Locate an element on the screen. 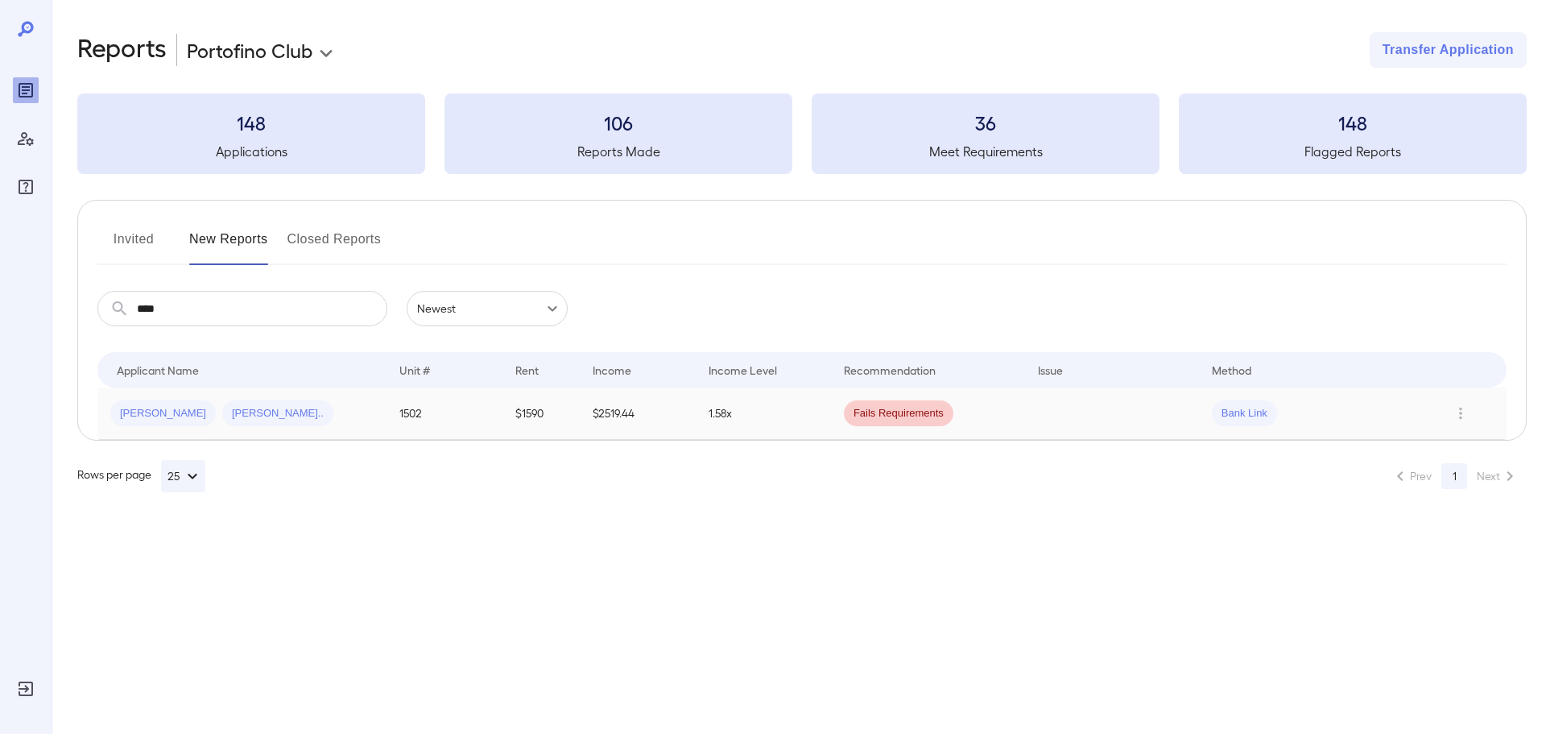  p: Portofino Club is located at coordinates (250, 50).